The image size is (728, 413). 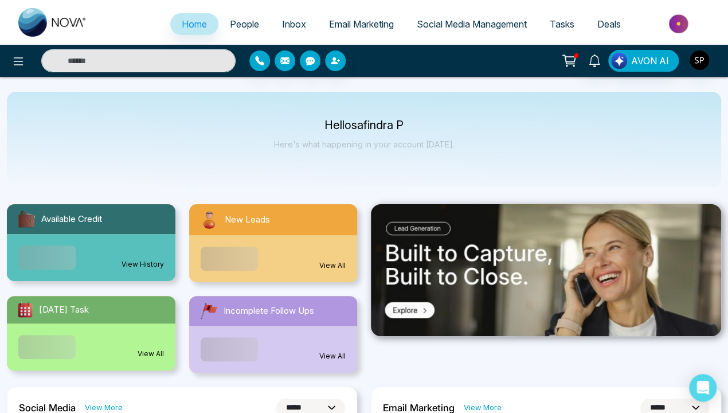 I want to click on img: todayTask.svg, so click(x=25, y=309).